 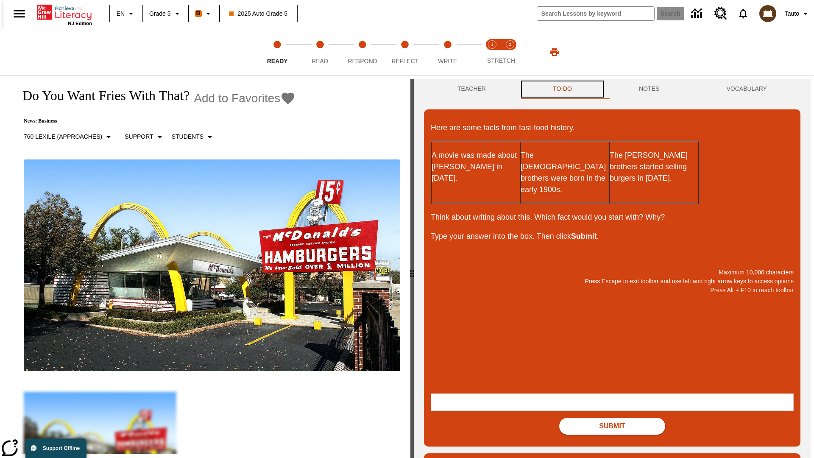 What do you see at coordinates (501, 61) in the screenshot?
I see `span: STRETCH` at bounding box center [501, 61].